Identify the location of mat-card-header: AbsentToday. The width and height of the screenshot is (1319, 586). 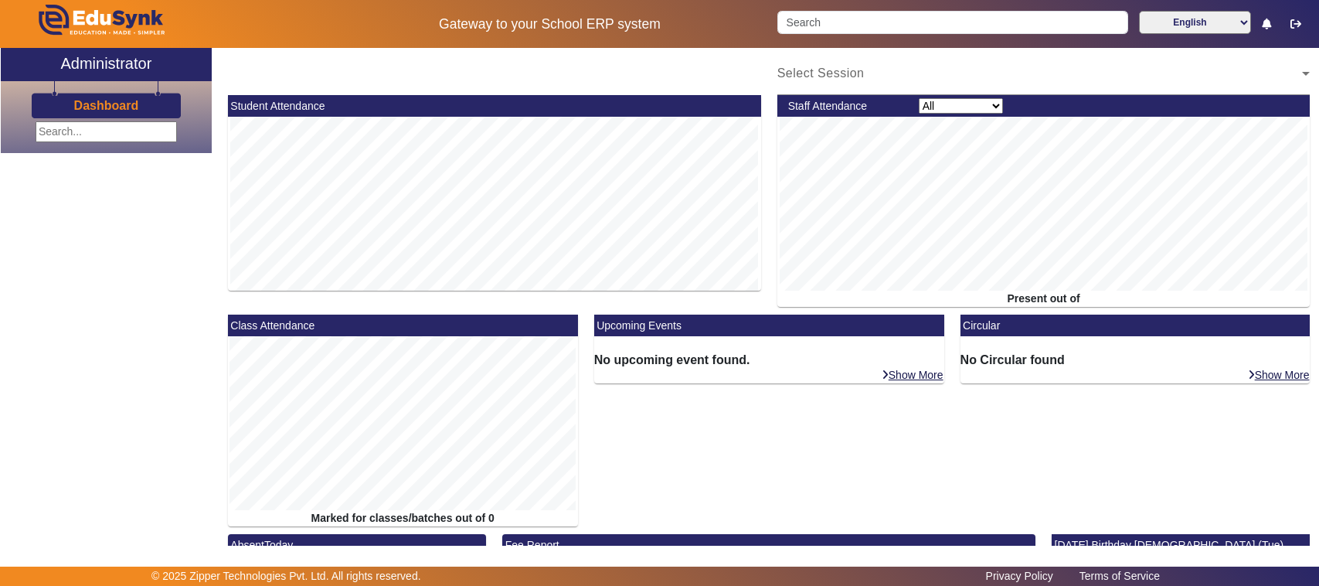
(357, 545).